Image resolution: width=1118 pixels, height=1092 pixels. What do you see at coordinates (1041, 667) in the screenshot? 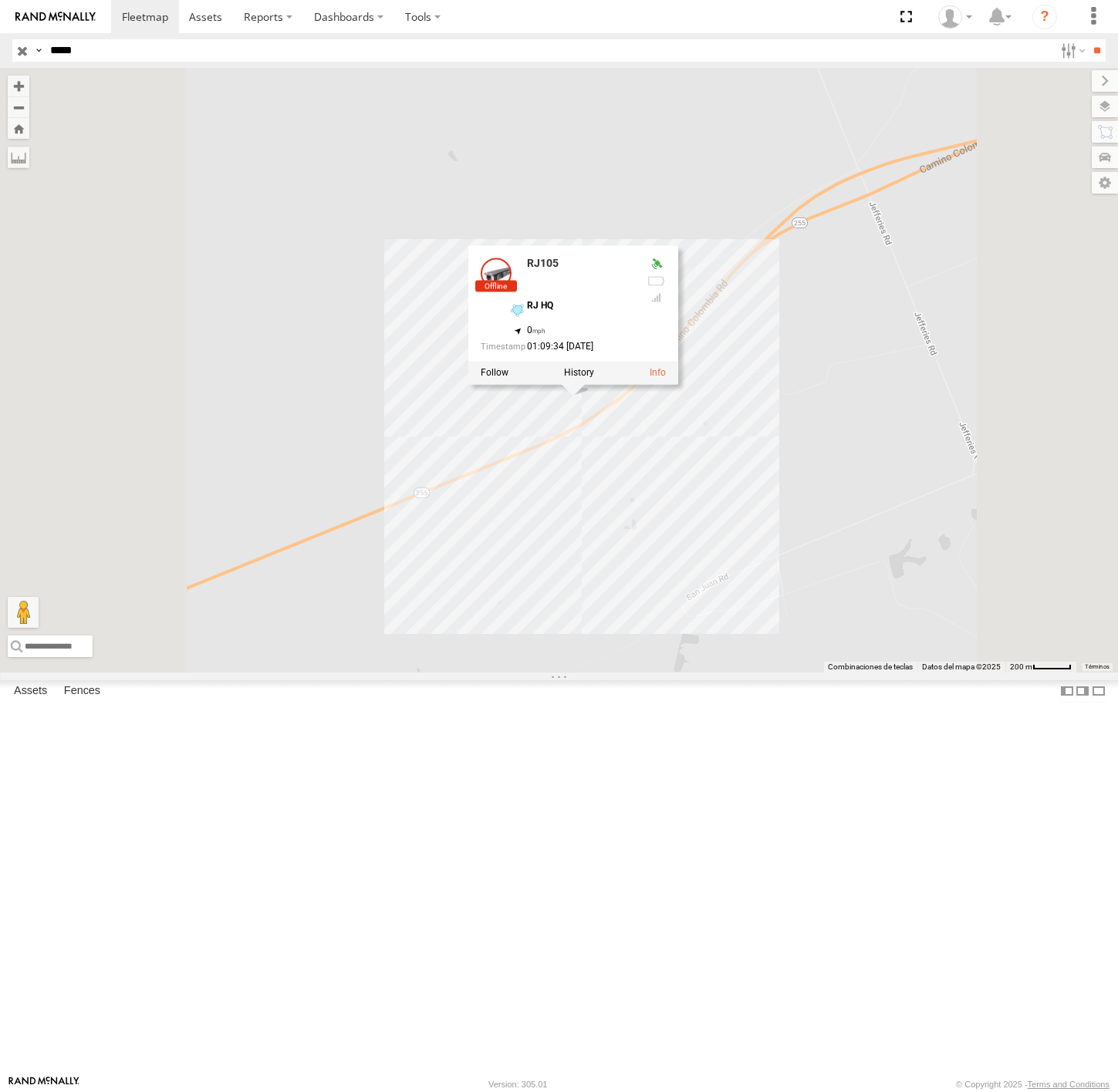
I see `button: Escala del mapa: 200 m por 47 píxeles` at bounding box center [1041, 667].